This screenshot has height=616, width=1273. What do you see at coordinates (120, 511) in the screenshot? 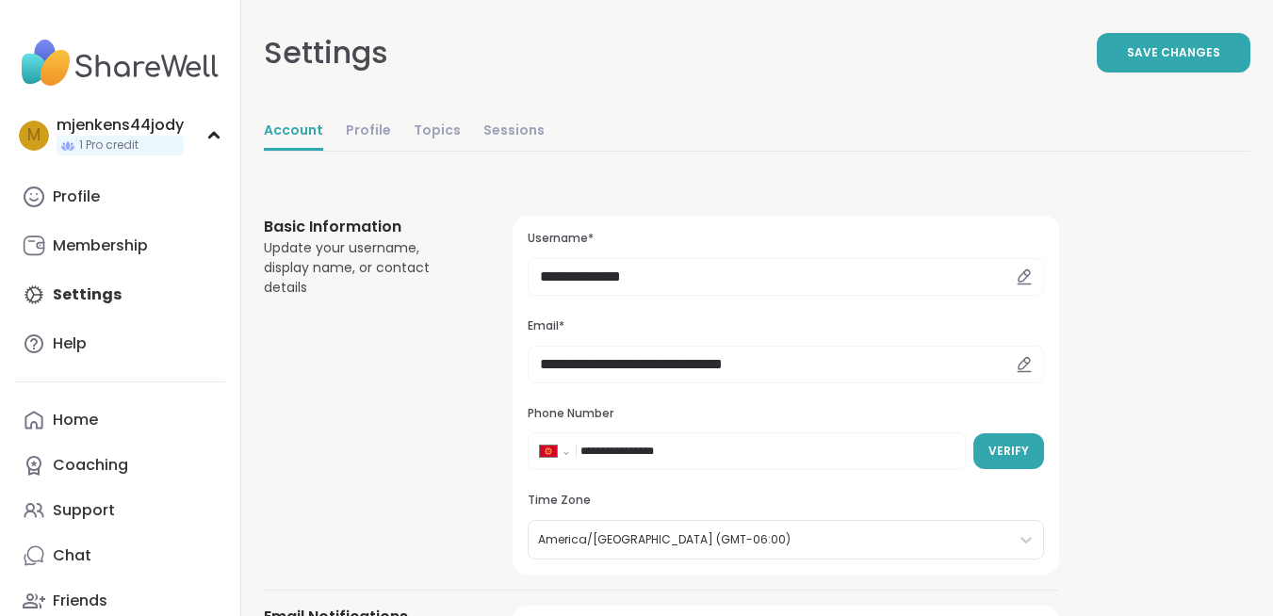
I see `a: Support` at bounding box center [120, 511].